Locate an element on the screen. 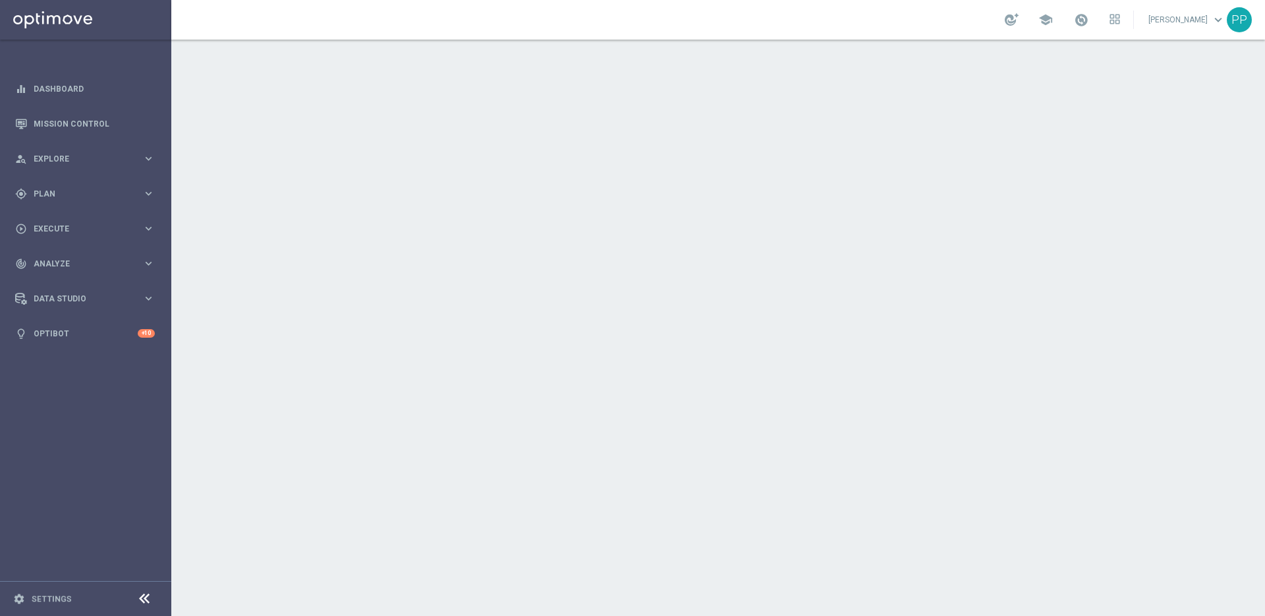  a: Optibot is located at coordinates (86, 333).